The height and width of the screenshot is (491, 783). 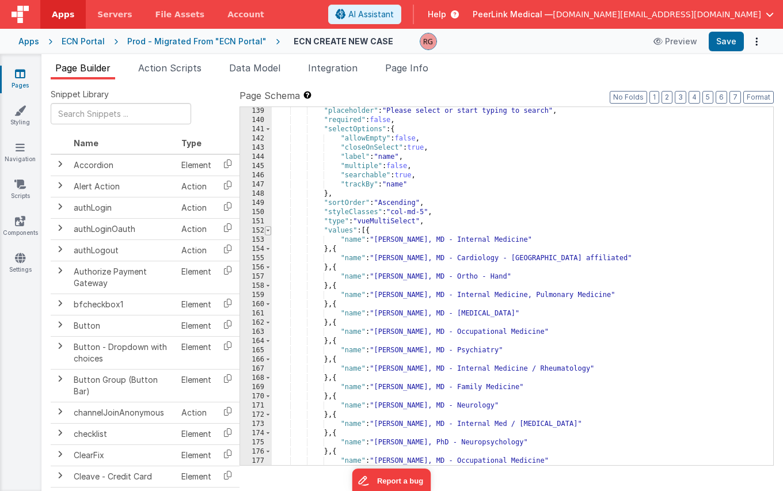 What do you see at coordinates (123, 165) in the screenshot?
I see `td: Accordion` at bounding box center [123, 165].